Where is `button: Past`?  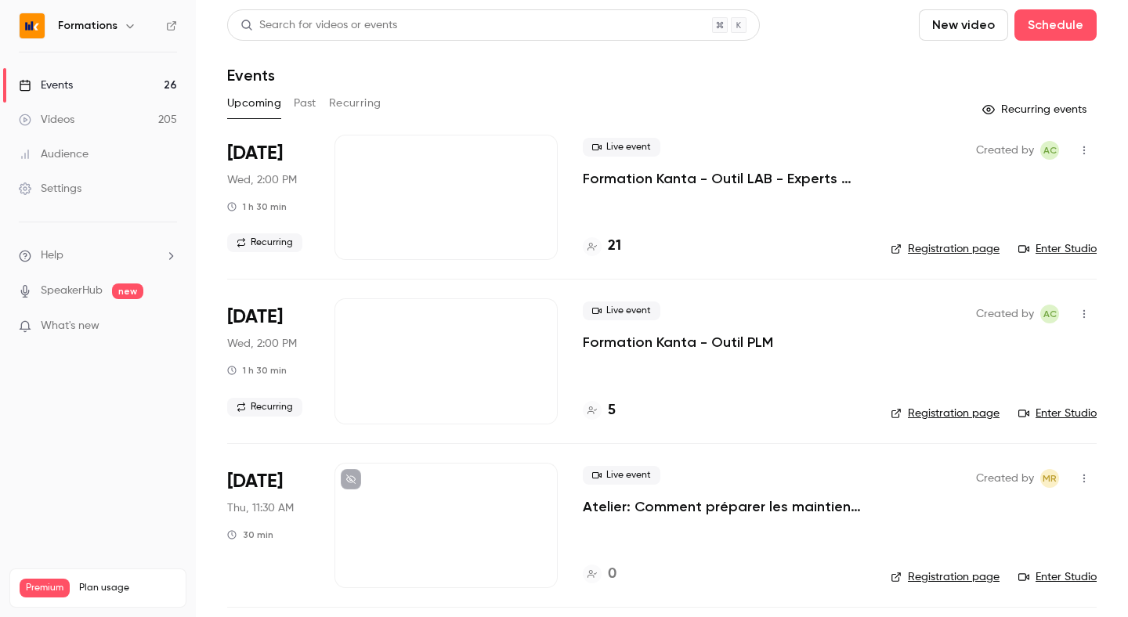
button: Past is located at coordinates (305, 103).